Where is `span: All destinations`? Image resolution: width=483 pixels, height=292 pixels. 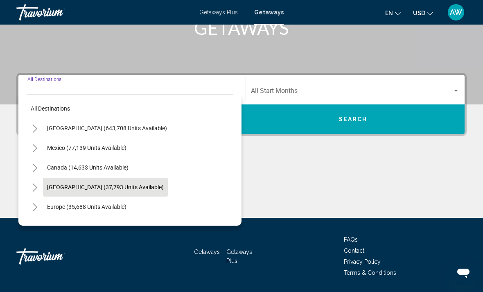 span: All destinations is located at coordinates (50, 108).